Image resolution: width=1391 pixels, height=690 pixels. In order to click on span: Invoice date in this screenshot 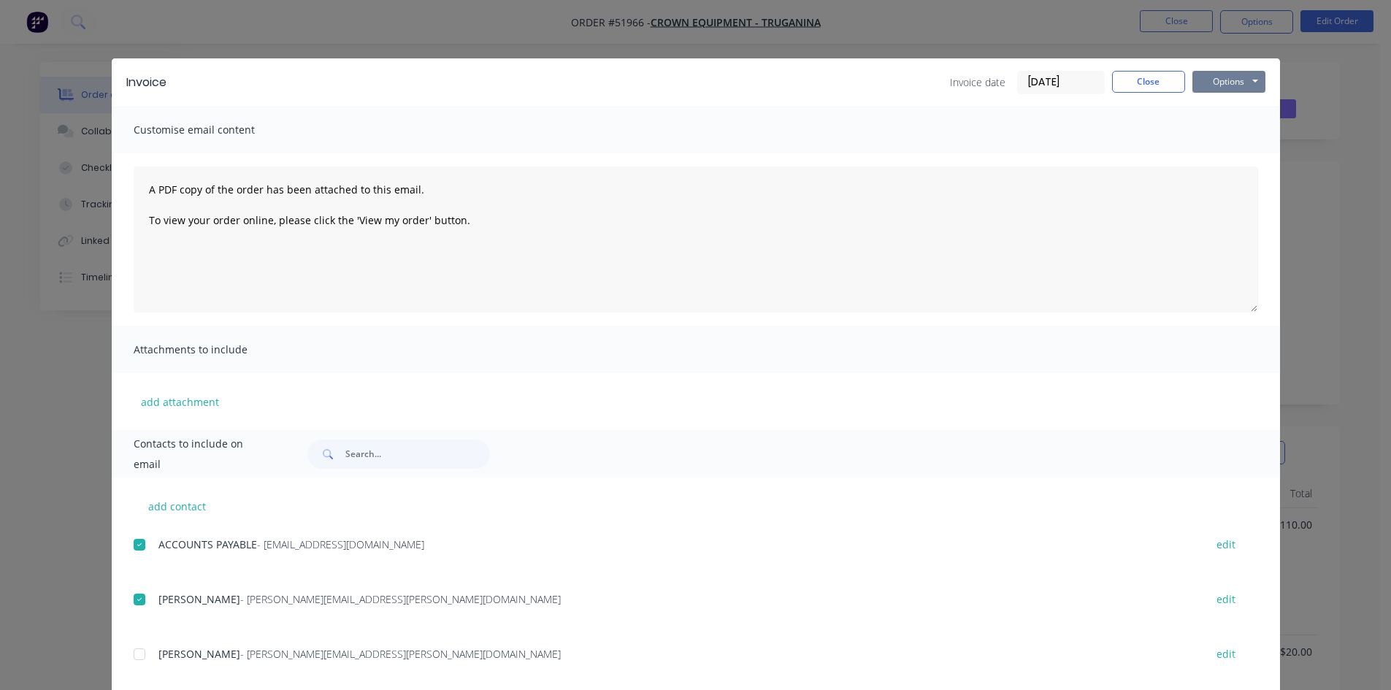, I will do `click(978, 82)`.